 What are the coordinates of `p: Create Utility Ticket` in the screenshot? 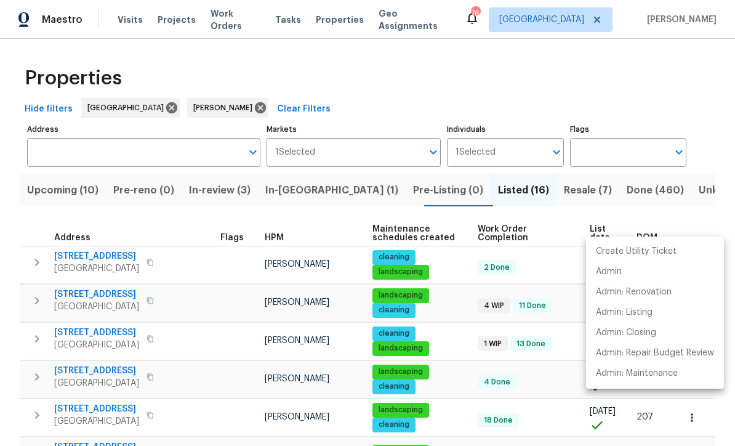 It's located at (636, 251).